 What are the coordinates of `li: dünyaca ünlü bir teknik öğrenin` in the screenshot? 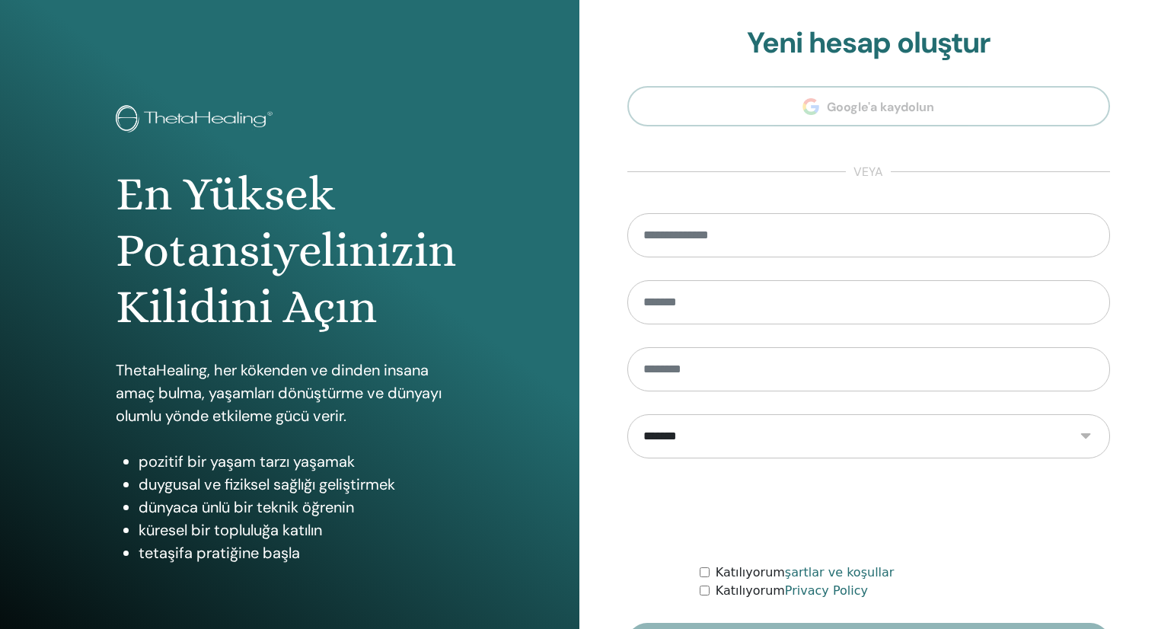 It's located at (301, 507).